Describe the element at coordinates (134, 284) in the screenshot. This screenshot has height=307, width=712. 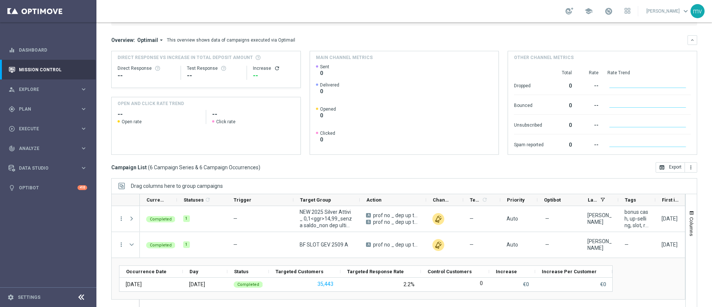
I see `div: 25 Sep 2025` at that location.